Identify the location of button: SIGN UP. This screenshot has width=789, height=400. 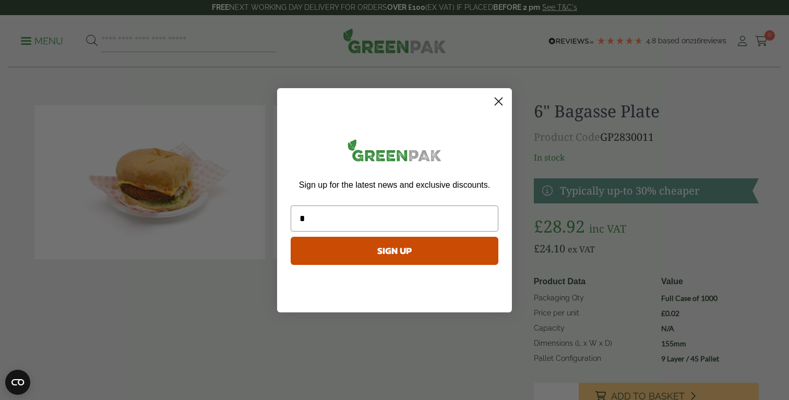
(395, 251).